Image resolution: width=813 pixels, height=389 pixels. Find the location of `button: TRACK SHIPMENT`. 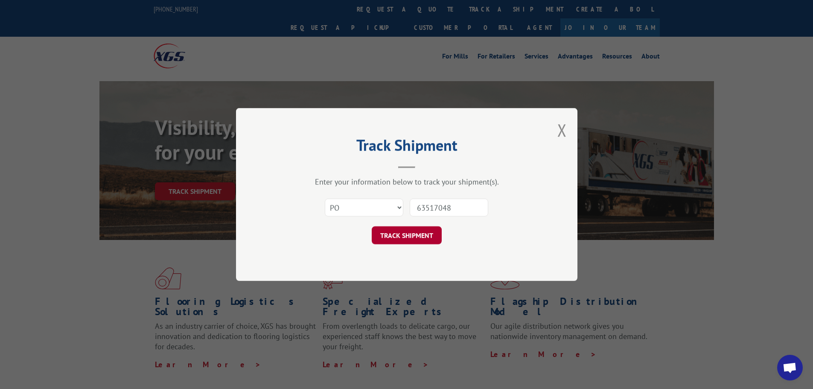

button: TRACK SHIPMENT is located at coordinates (407, 235).